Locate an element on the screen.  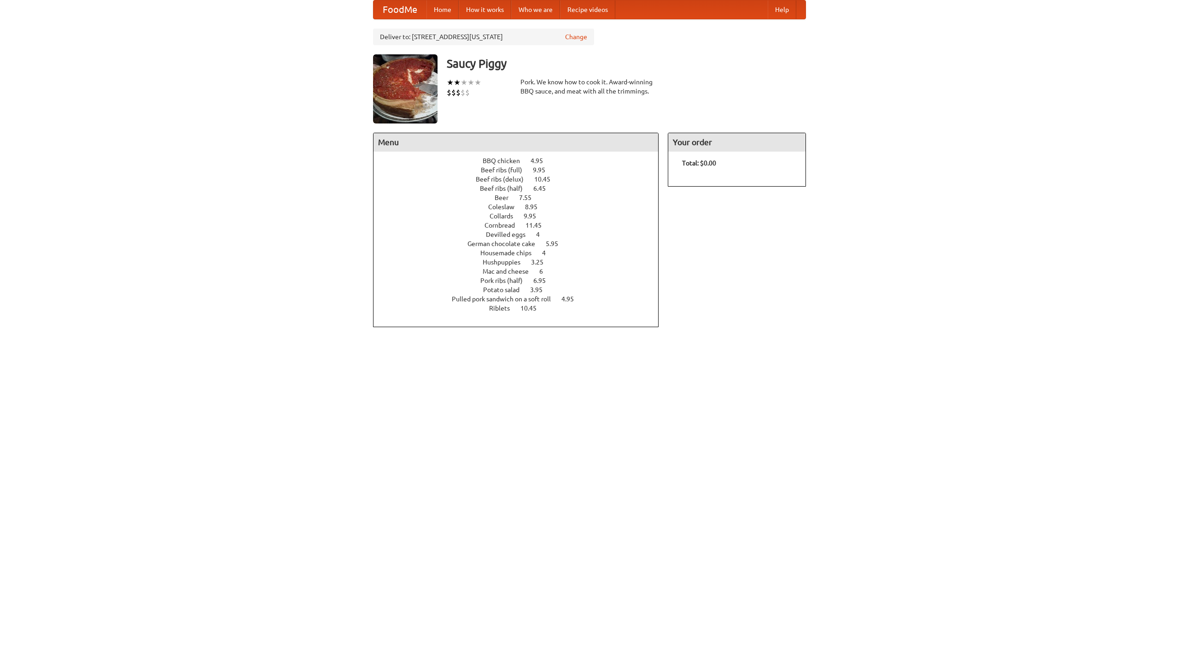
span: Beef ribs (delux) is located at coordinates (504, 179).